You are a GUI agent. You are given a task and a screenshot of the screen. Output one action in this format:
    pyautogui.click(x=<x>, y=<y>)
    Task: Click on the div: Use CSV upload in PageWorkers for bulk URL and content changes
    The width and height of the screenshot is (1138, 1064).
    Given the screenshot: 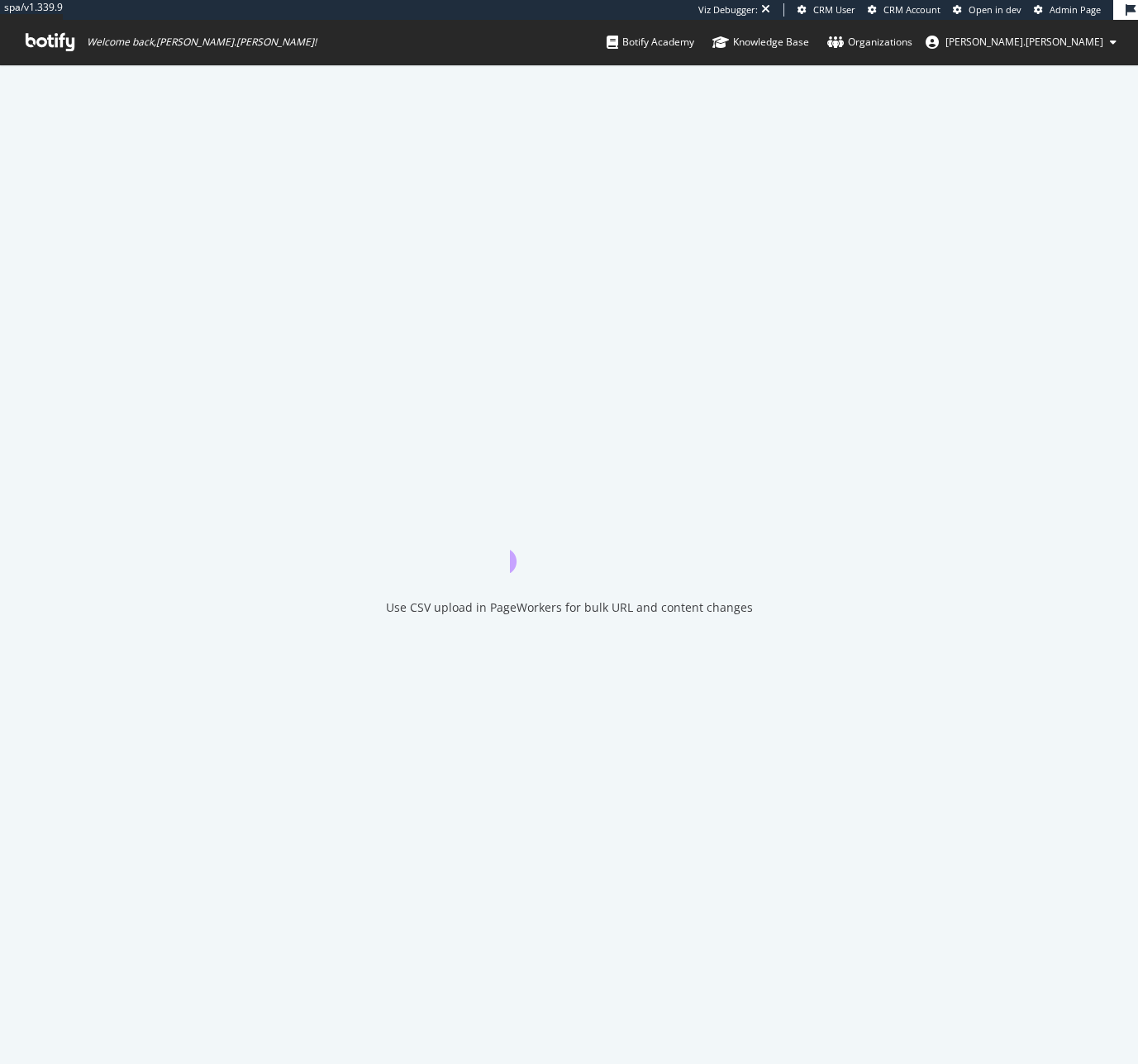 What is the action you would take?
    pyautogui.click(x=569, y=608)
    